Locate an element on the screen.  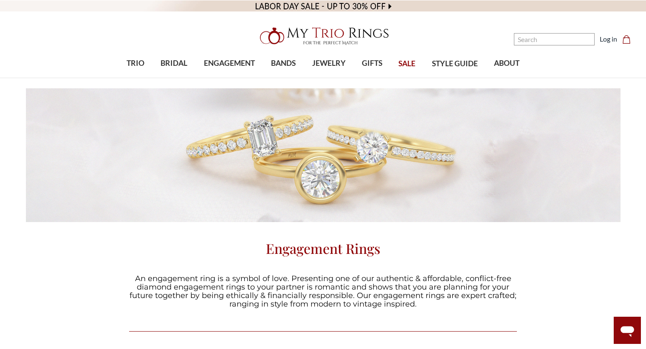
a: BRIDAL is located at coordinates (174, 63).